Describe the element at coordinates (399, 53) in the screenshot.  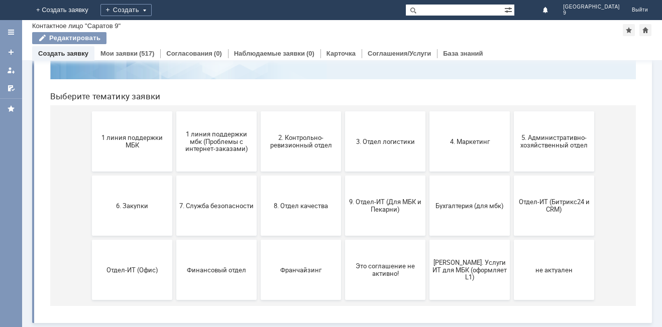
I see `a: Соглашения/Услуги` at that location.